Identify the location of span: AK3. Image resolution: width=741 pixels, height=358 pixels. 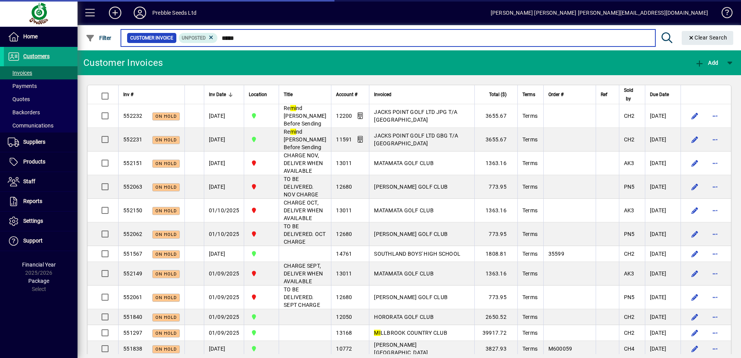
(629, 273).